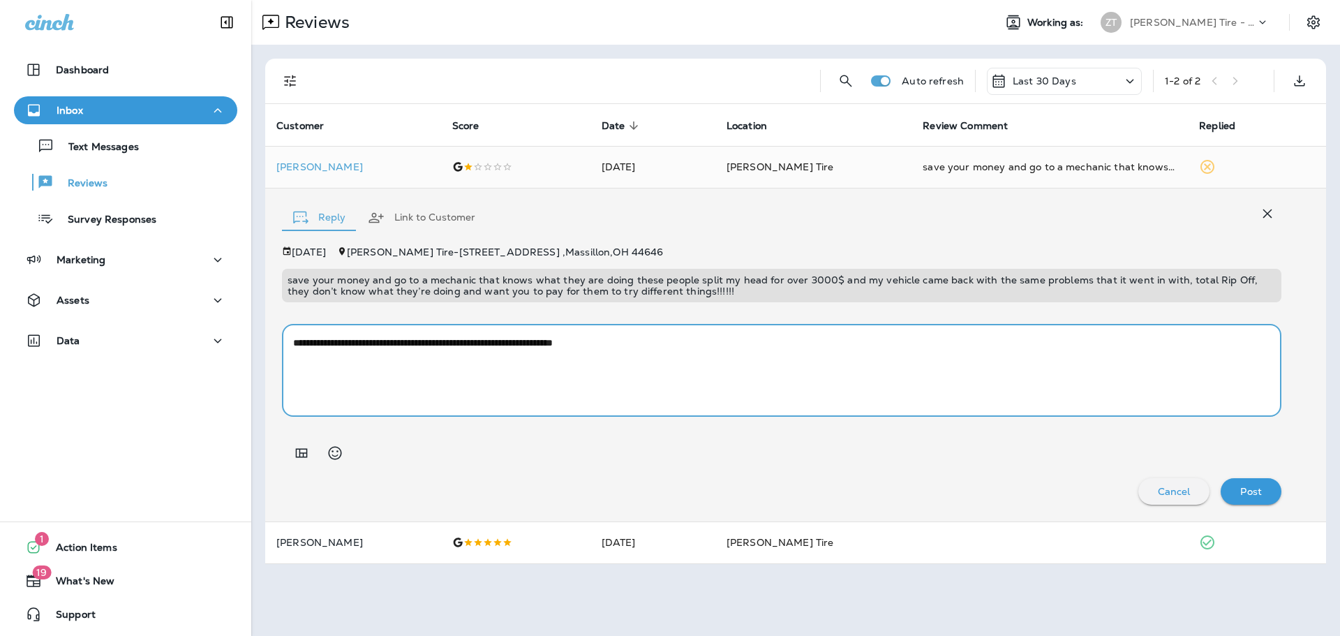  I want to click on p: Inbox, so click(70, 110).